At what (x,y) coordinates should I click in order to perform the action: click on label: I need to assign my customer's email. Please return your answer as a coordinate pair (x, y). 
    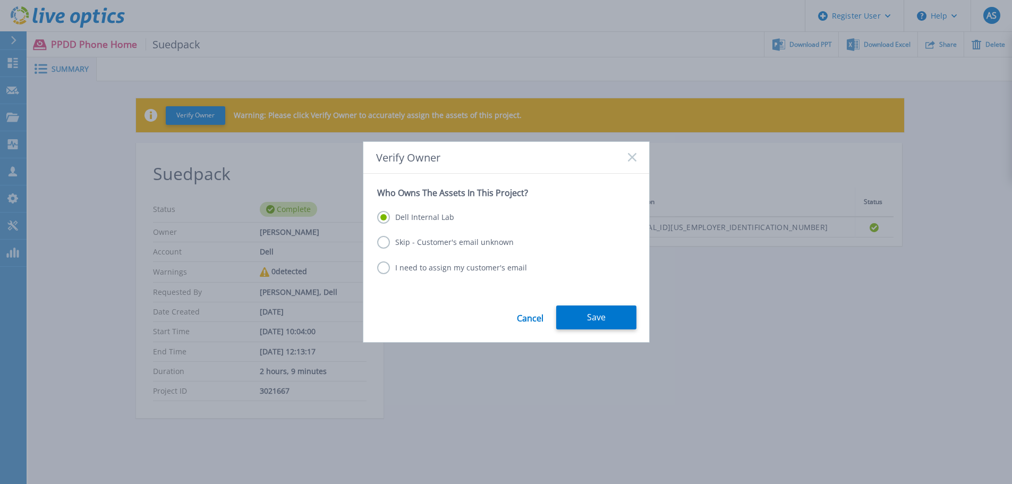
    Looking at the image, I should click on (452, 268).